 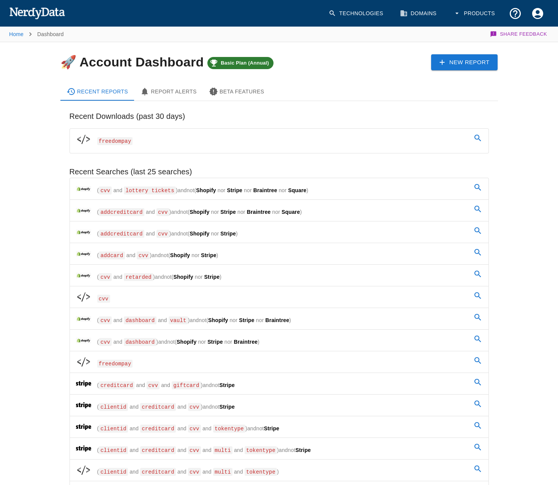 What do you see at coordinates (167, 62) in the screenshot?
I see `h4: 🚀 Account Dashboard` at bounding box center [167, 62].